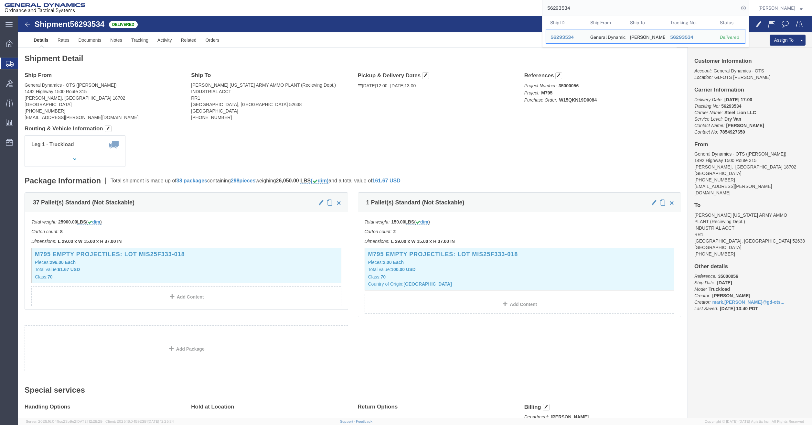 The width and height of the screenshot is (812, 425). I want to click on a: Support, so click(348, 421).